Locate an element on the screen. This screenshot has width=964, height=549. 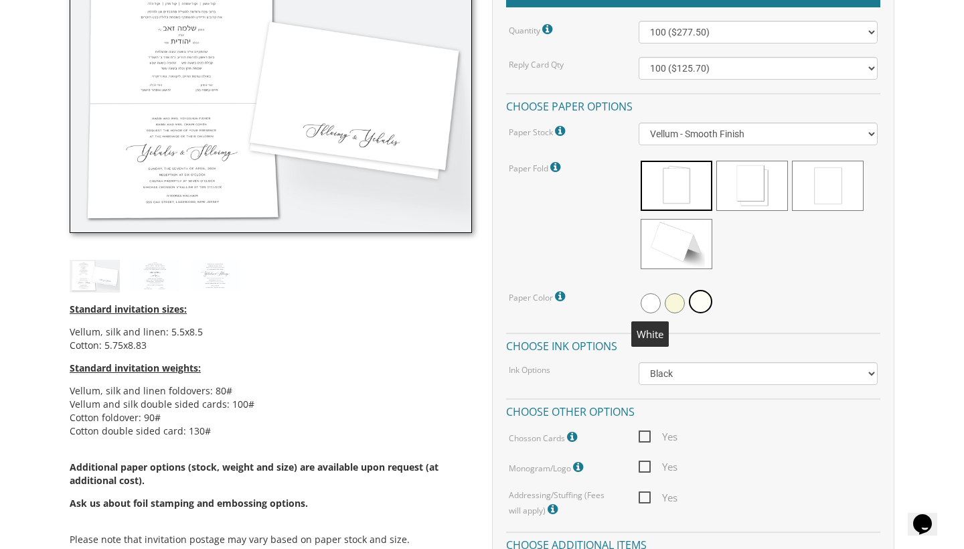
span: Standard invitation sizes: is located at coordinates (128, 308).